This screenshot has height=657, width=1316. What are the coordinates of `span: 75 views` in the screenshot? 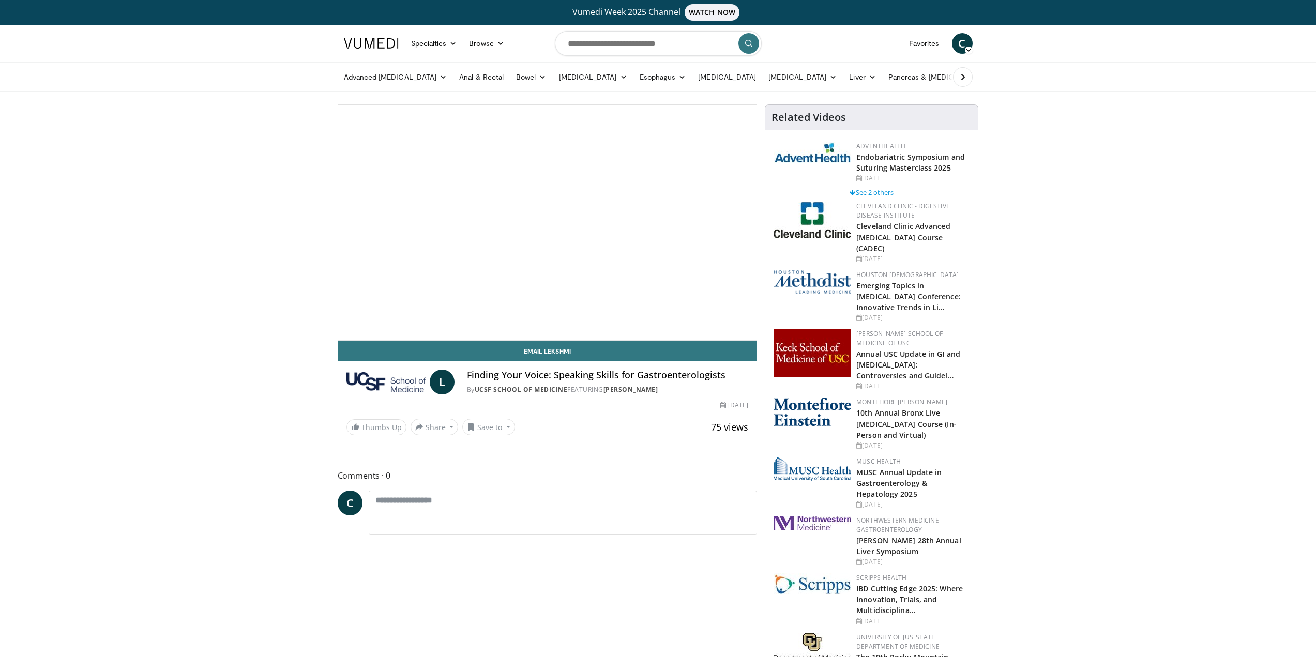 It's located at (729, 427).